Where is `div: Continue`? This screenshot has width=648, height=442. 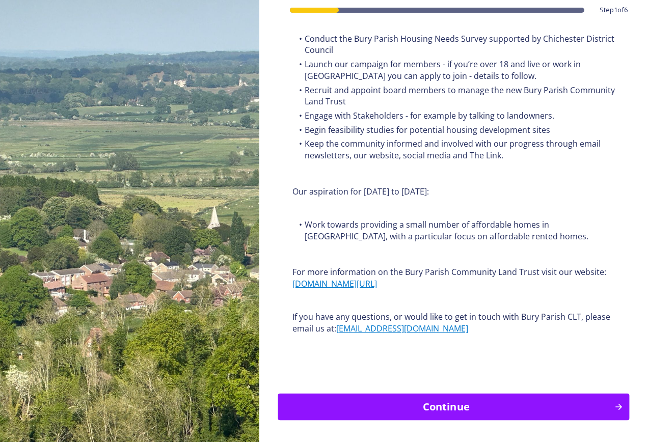
div: Continue is located at coordinates (445, 407).